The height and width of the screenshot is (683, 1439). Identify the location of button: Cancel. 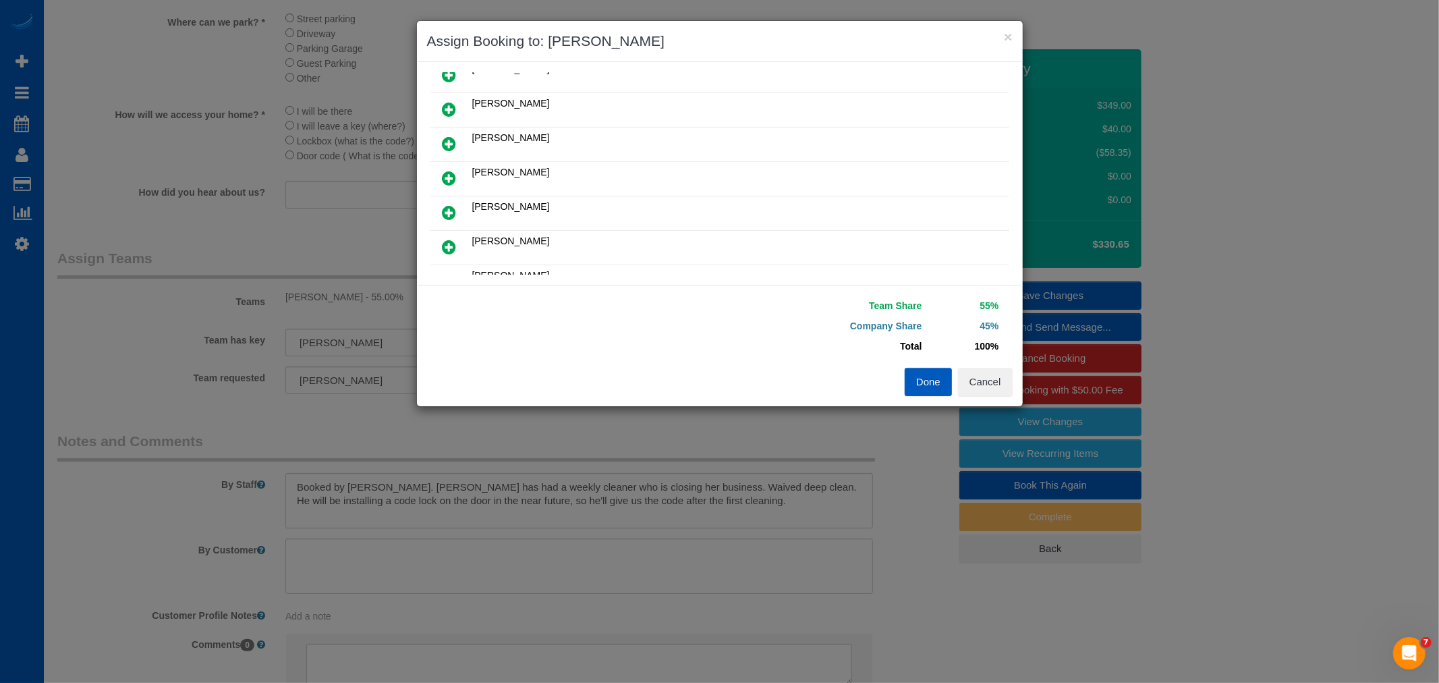
(985, 382).